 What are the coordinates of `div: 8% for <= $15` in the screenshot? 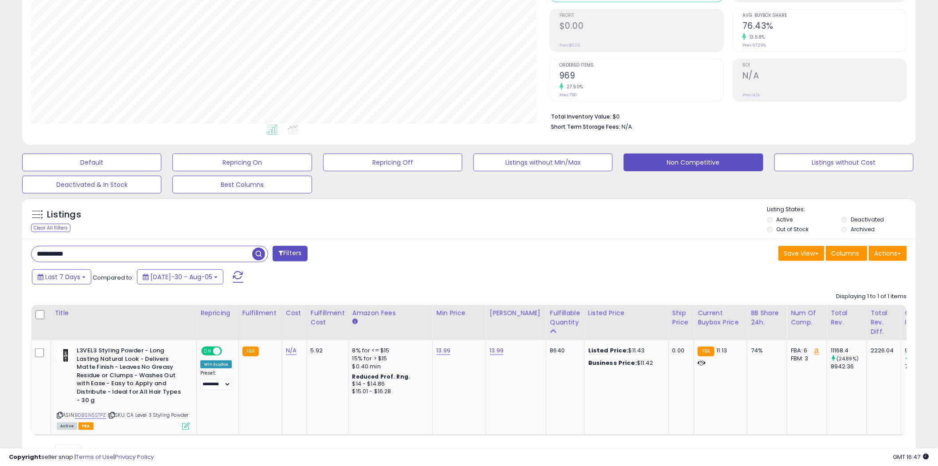 It's located at (389, 350).